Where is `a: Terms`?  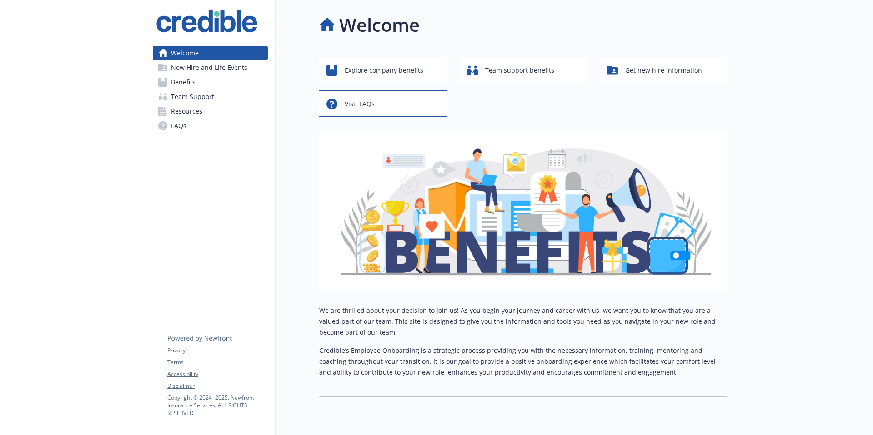
a: Terms is located at coordinates (217, 363).